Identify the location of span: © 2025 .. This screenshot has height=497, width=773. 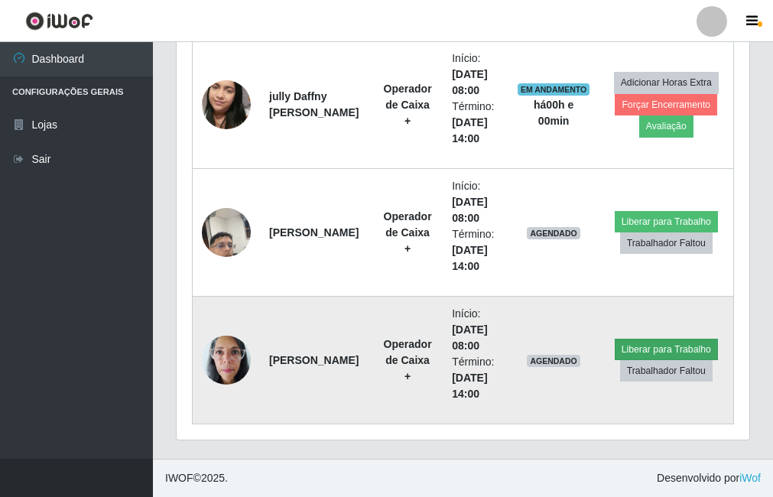
(197, 478).